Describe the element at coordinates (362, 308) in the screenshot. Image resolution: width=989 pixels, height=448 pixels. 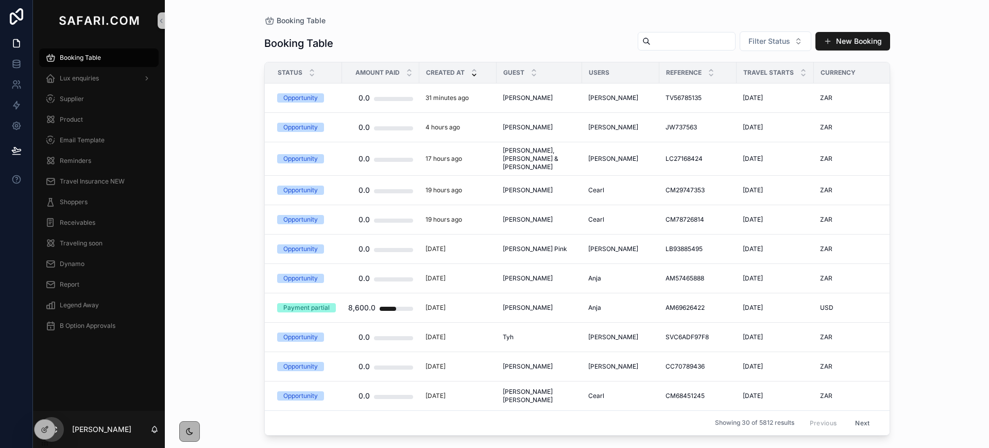
I see `div: 8,600.0` at that location.